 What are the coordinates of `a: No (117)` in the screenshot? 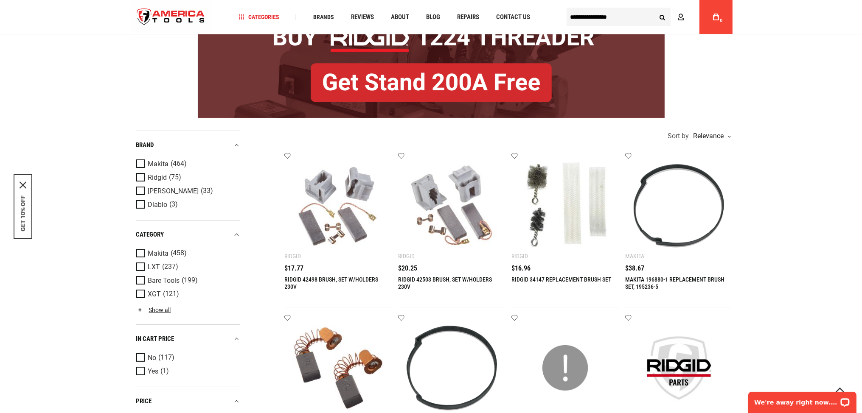 It's located at (187, 358).